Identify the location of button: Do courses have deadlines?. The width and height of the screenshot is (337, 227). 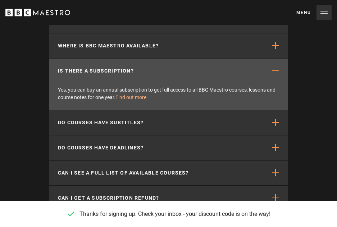
(168, 148).